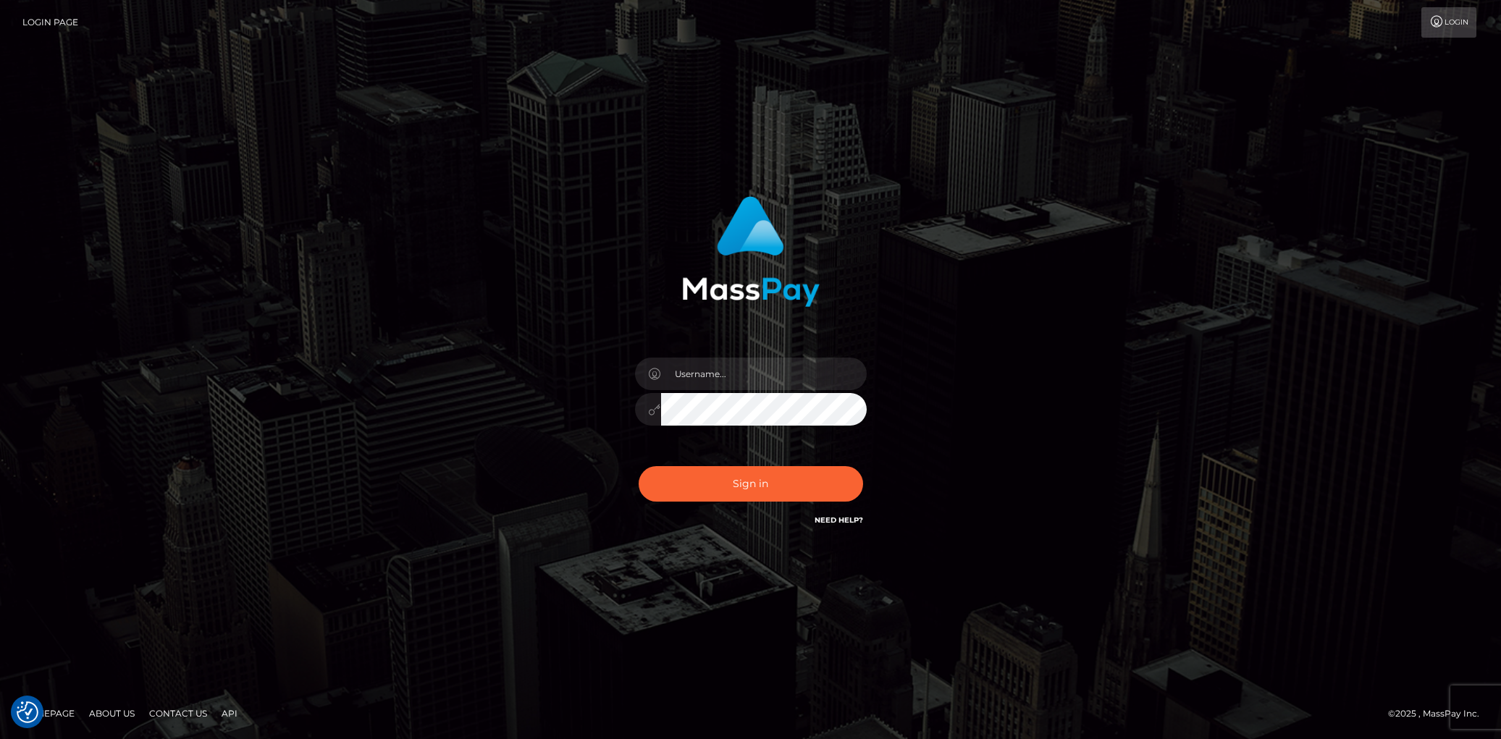  What do you see at coordinates (178, 713) in the screenshot?
I see `a: Contact Us` at bounding box center [178, 713].